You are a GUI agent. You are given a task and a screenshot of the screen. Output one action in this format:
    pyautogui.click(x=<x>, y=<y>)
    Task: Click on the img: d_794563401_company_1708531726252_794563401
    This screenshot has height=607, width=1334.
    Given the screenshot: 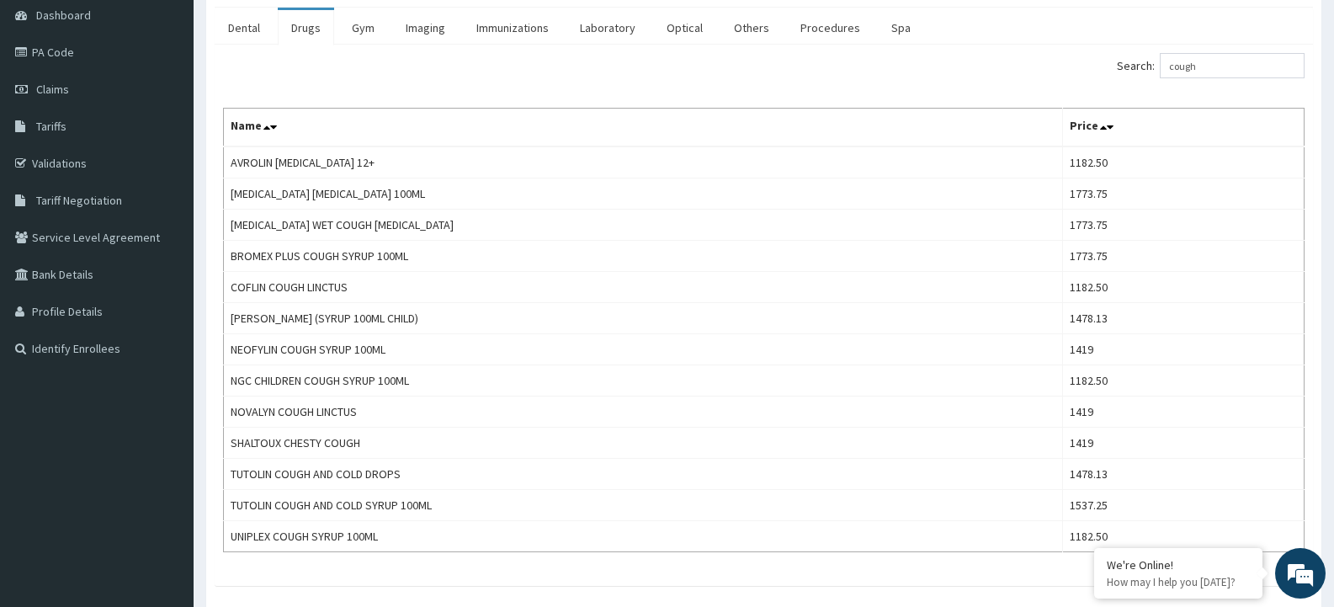 What is the action you would take?
    pyautogui.click(x=50, y=105)
    